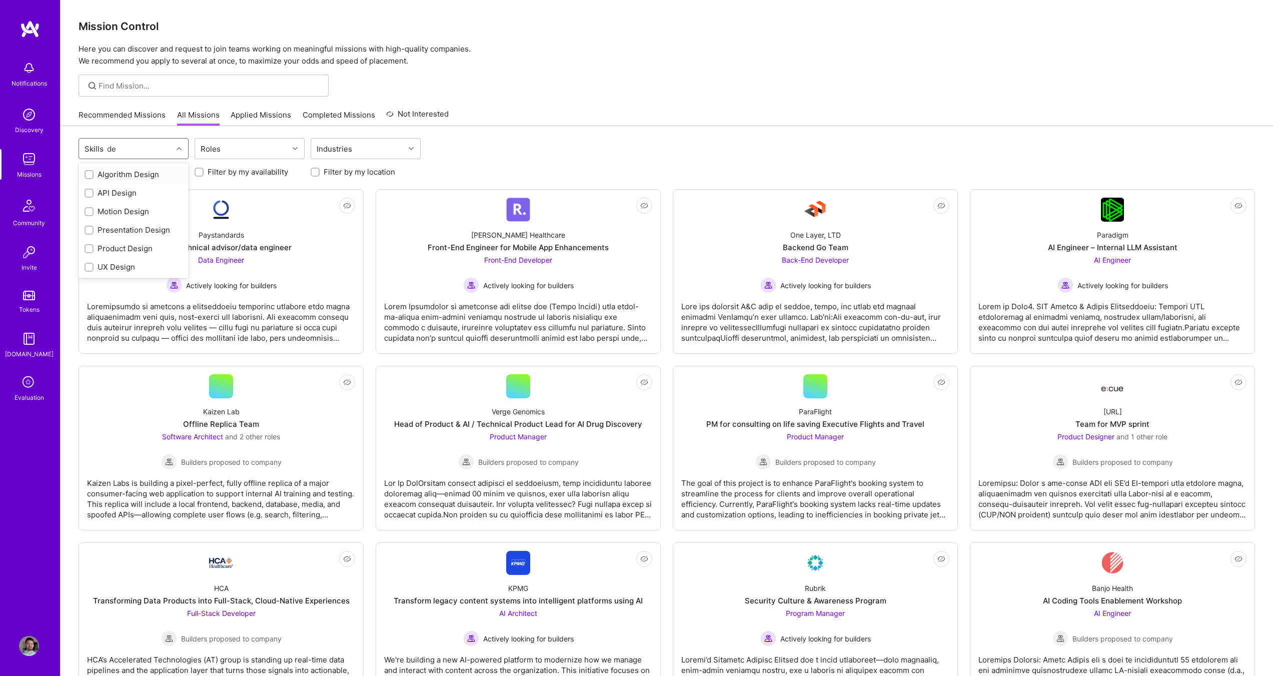  I want to click on div: Invite, so click(29, 267).